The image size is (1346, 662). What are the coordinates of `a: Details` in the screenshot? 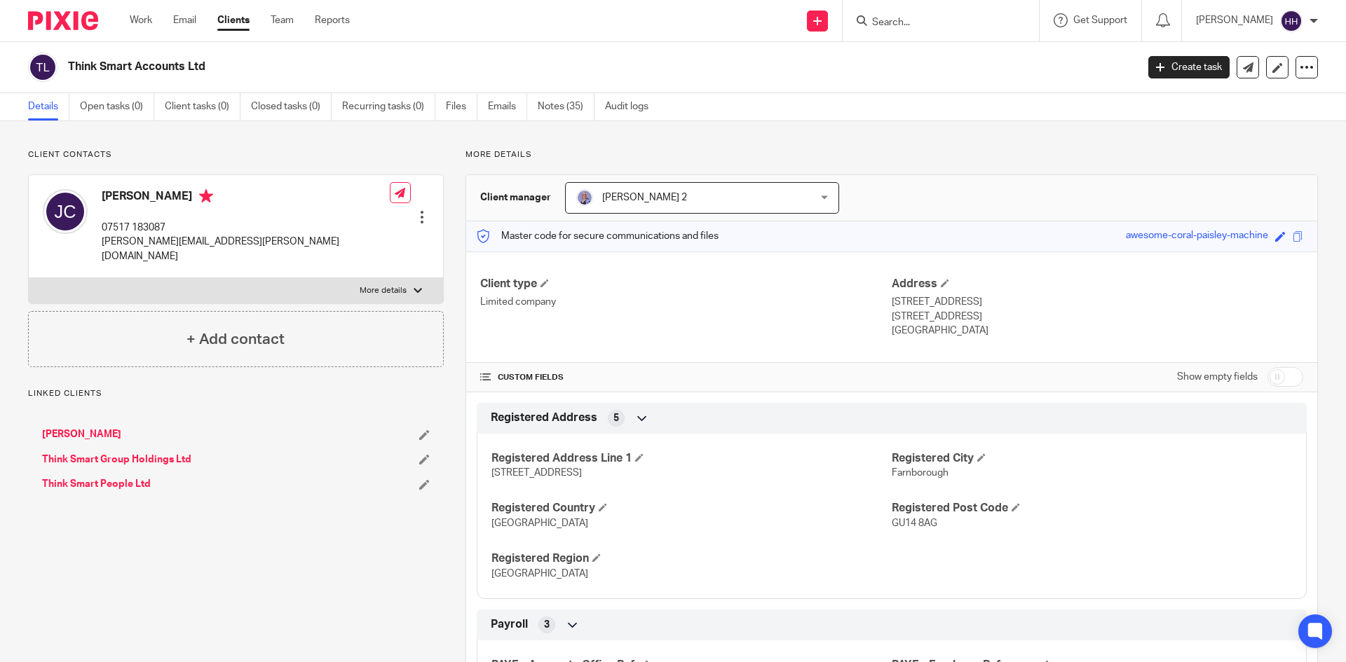 It's located at (48, 107).